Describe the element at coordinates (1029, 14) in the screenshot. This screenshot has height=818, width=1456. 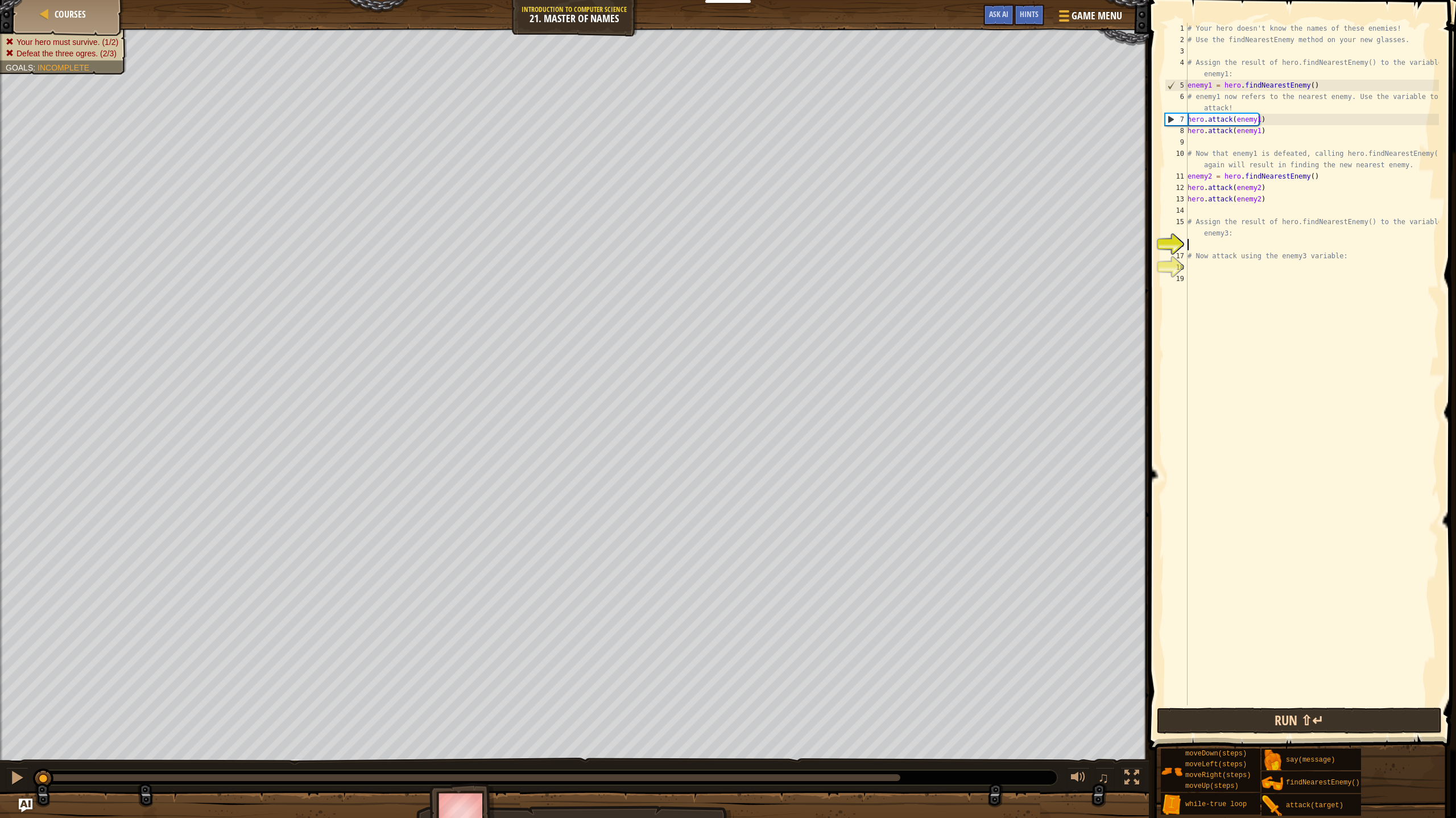
I see `span: Hints` at that location.